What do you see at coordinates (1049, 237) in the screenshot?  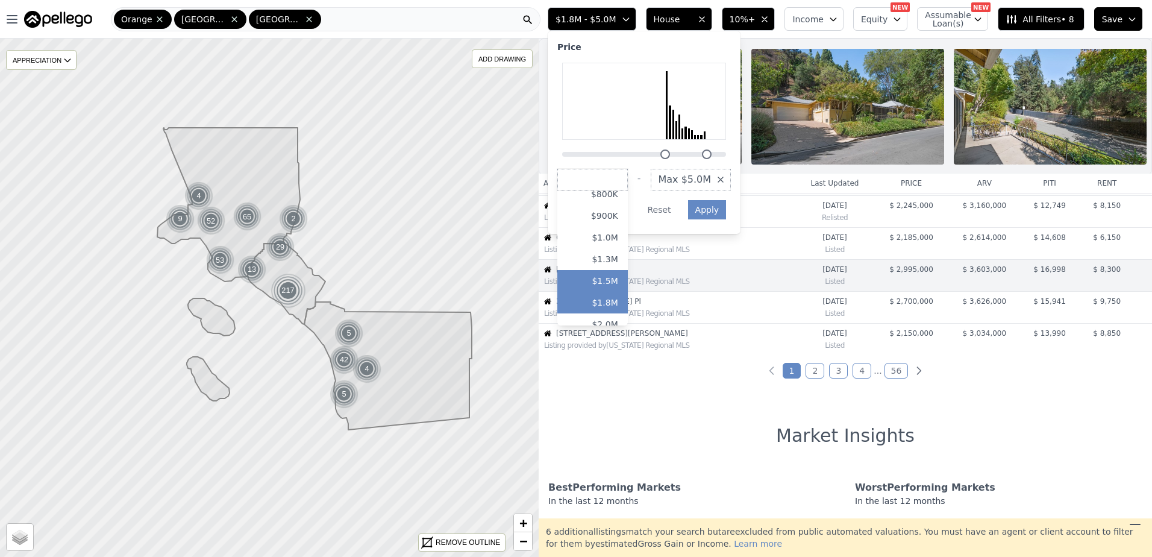 I see `span: $ 14,608` at bounding box center [1049, 237].